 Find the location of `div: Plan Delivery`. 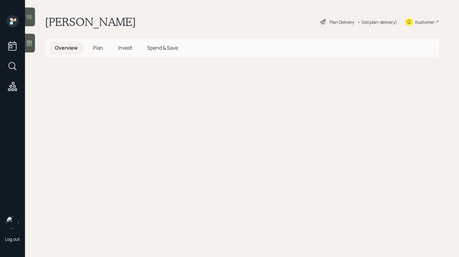

div: Plan Delivery is located at coordinates (342, 22).